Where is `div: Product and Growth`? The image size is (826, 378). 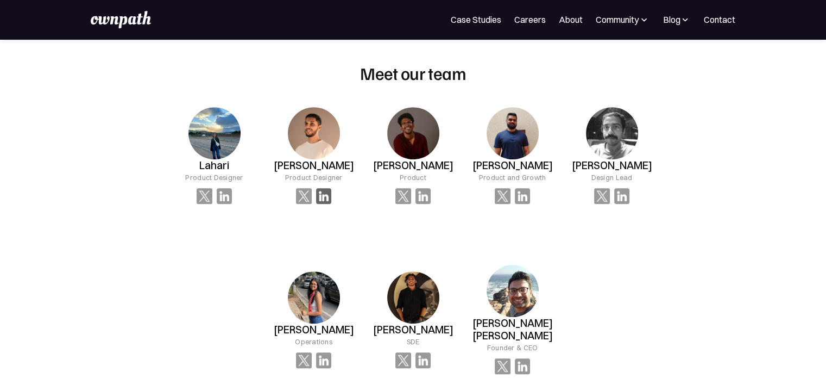 div: Product and Growth is located at coordinates (513, 177).